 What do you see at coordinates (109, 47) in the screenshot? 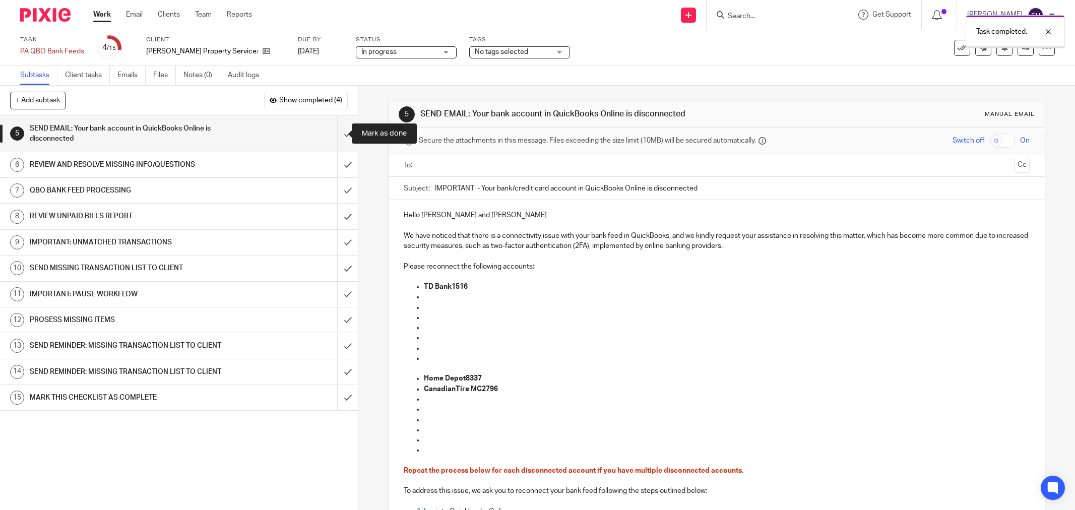
I see `div: 4` at bounding box center [109, 47].